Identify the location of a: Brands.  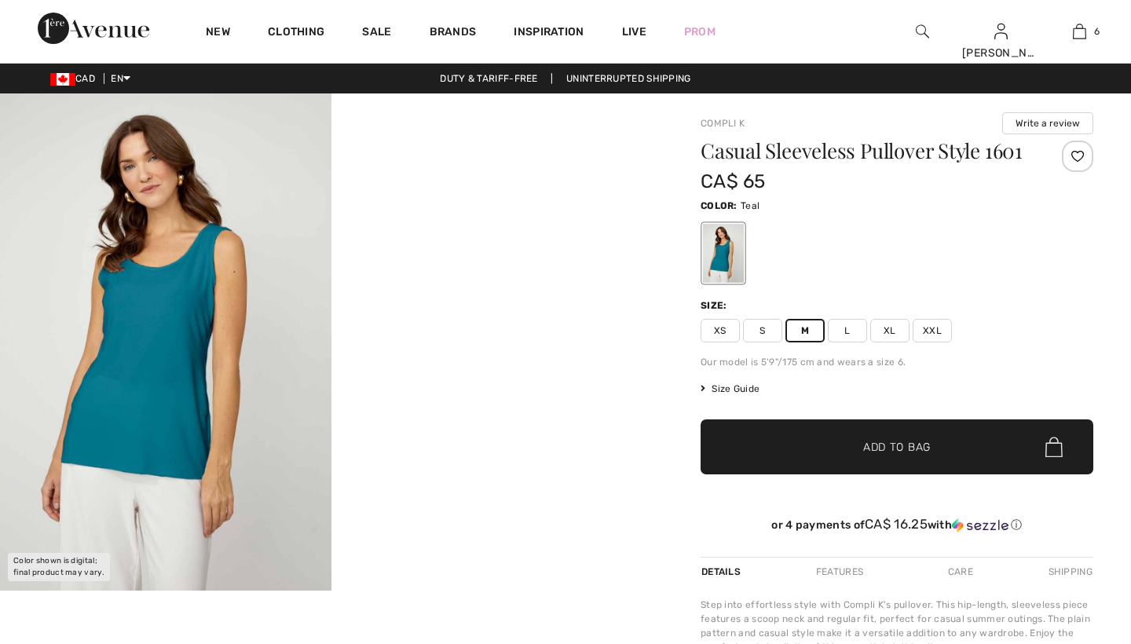
(453, 33).